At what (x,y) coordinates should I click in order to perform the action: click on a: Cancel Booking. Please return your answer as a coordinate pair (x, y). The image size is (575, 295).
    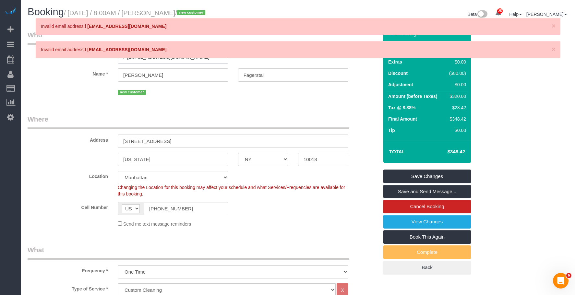
    Looking at the image, I should click on (427, 206).